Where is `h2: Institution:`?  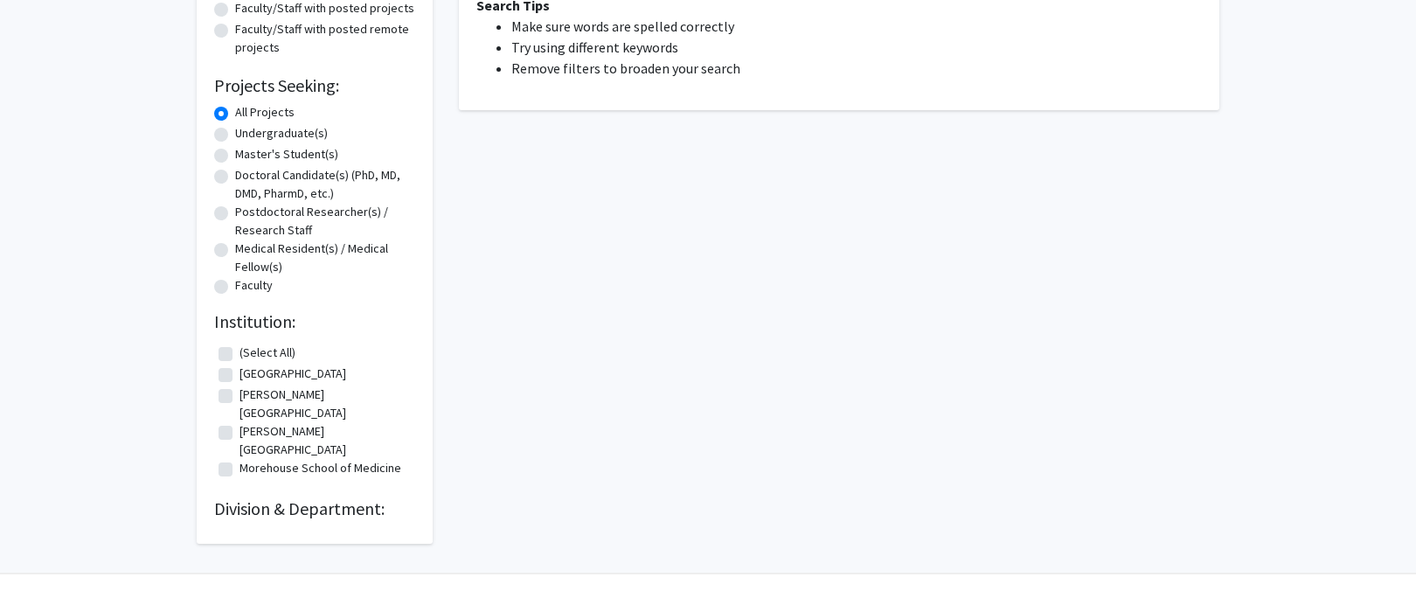 h2: Institution: is located at coordinates (315, 322).